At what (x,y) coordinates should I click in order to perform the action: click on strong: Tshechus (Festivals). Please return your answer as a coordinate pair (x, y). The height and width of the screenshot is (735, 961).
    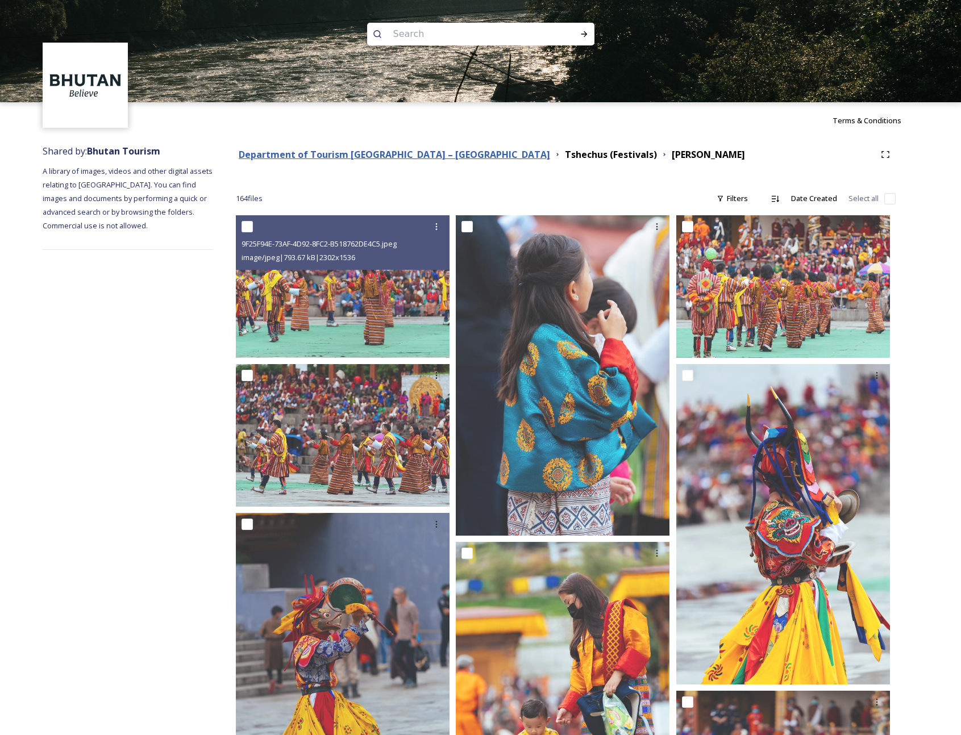
    Looking at the image, I should click on (611, 155).